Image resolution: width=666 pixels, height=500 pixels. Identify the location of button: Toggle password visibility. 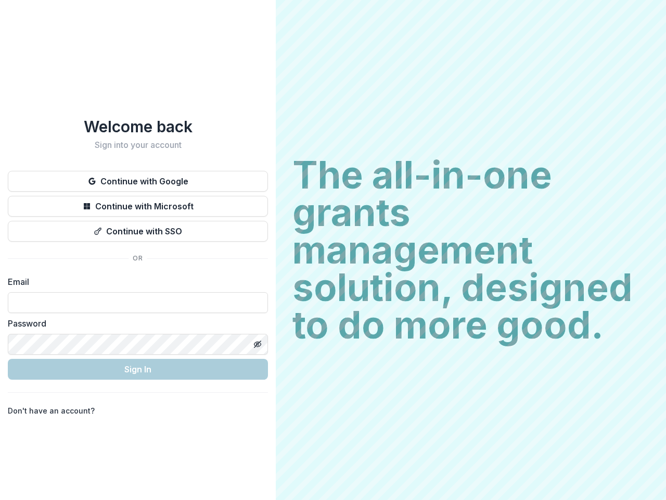
(258, 344).